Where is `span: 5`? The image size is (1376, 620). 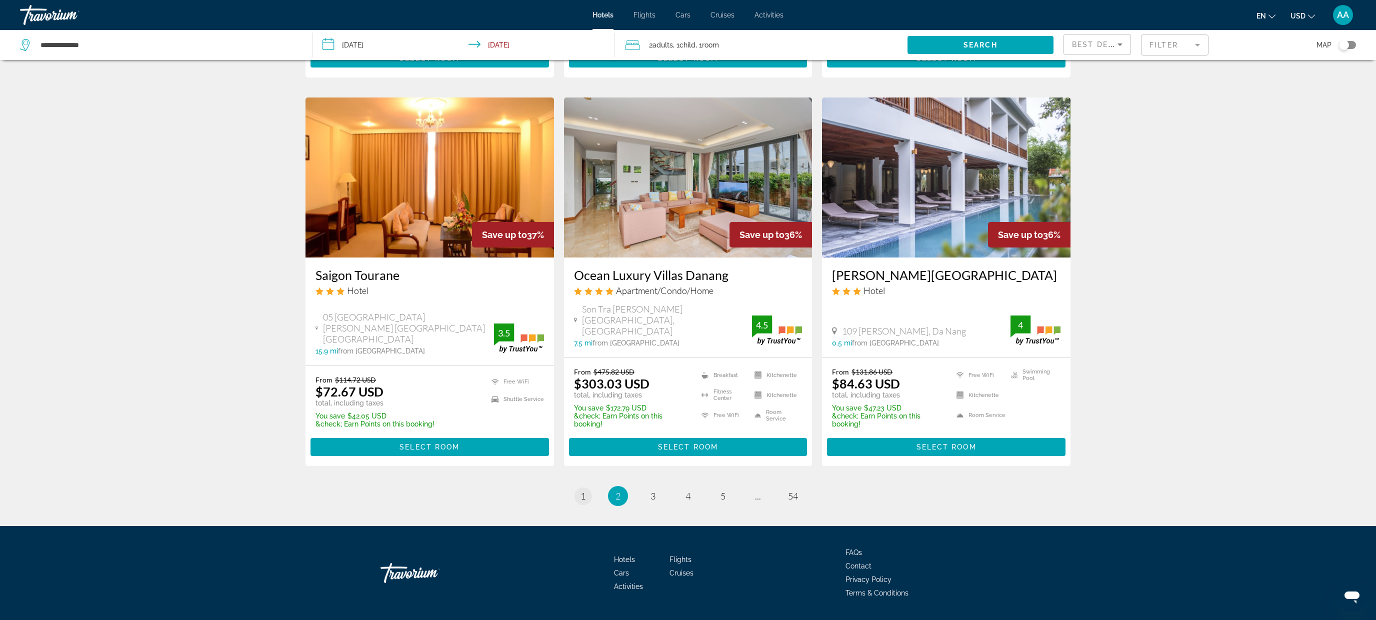
span: 5 is located at coordinates (723, 496).